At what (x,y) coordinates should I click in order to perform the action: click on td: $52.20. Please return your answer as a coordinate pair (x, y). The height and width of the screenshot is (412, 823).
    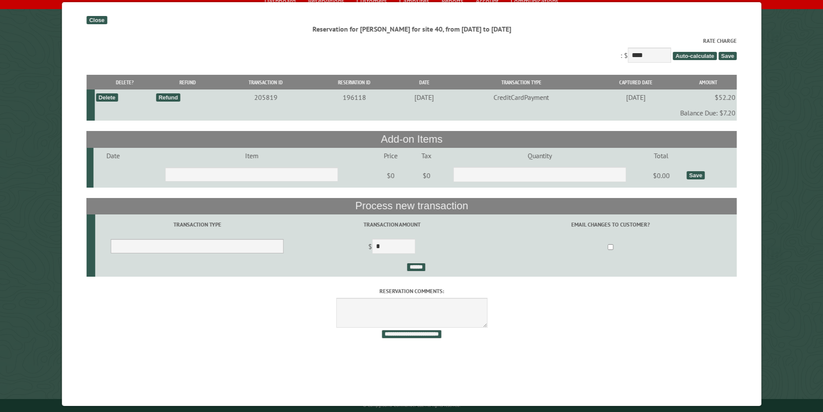
    Looking at the image, I should click on (708, 97).